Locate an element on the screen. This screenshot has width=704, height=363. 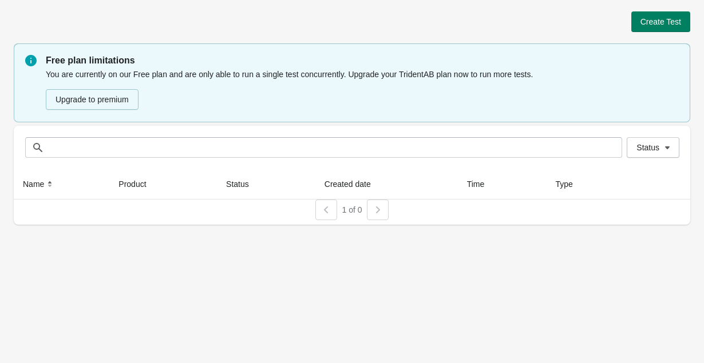
button: Type is located at coordinates (569, 184).